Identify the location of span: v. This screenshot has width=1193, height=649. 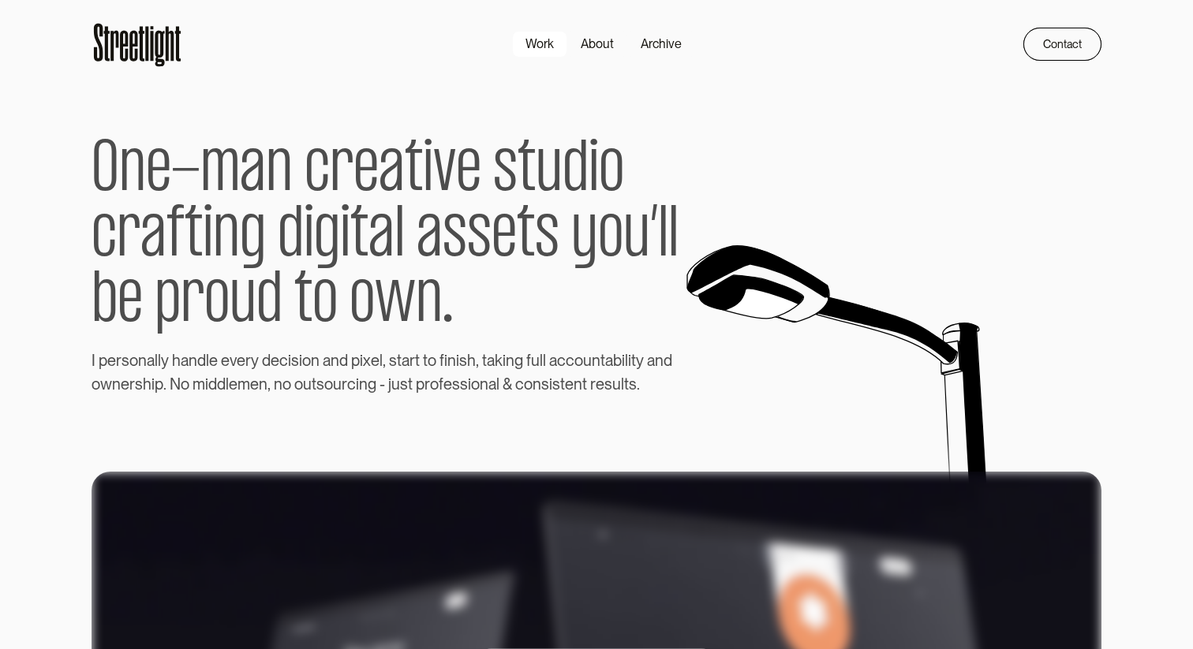
(233, 361).